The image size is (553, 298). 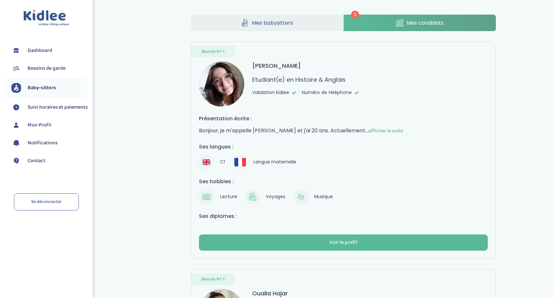 I want to click on a: Suivi horaires et paiements, so click(x=49, y=108).